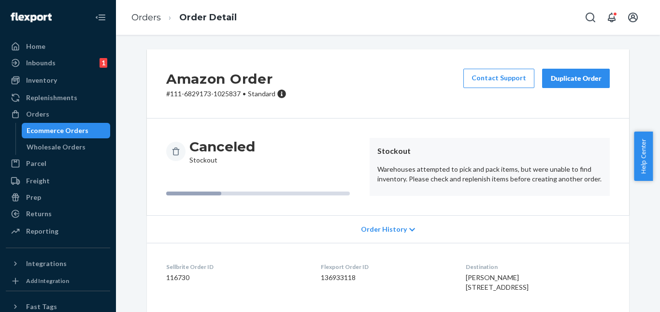 The width and height of the screenshot is (660, 312). What do you see at coordinates (58, 63) in the screenshot?
I see `a: Inbounds1` at bounding box center [58, 63].